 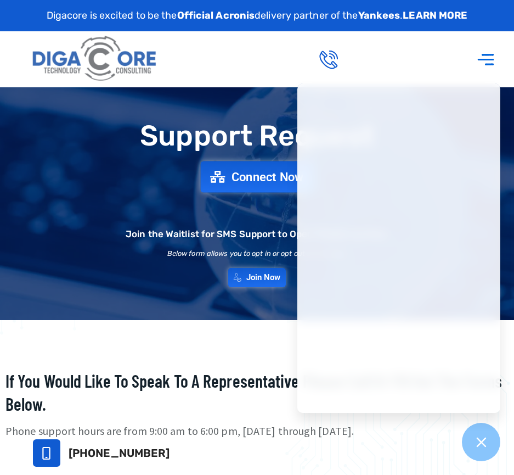 What do you see at coordinates (257, 253) in the screenshot?
I see `h2: Below form allows you to opt in or opt out at any time.` at bounding box center [257, 253].